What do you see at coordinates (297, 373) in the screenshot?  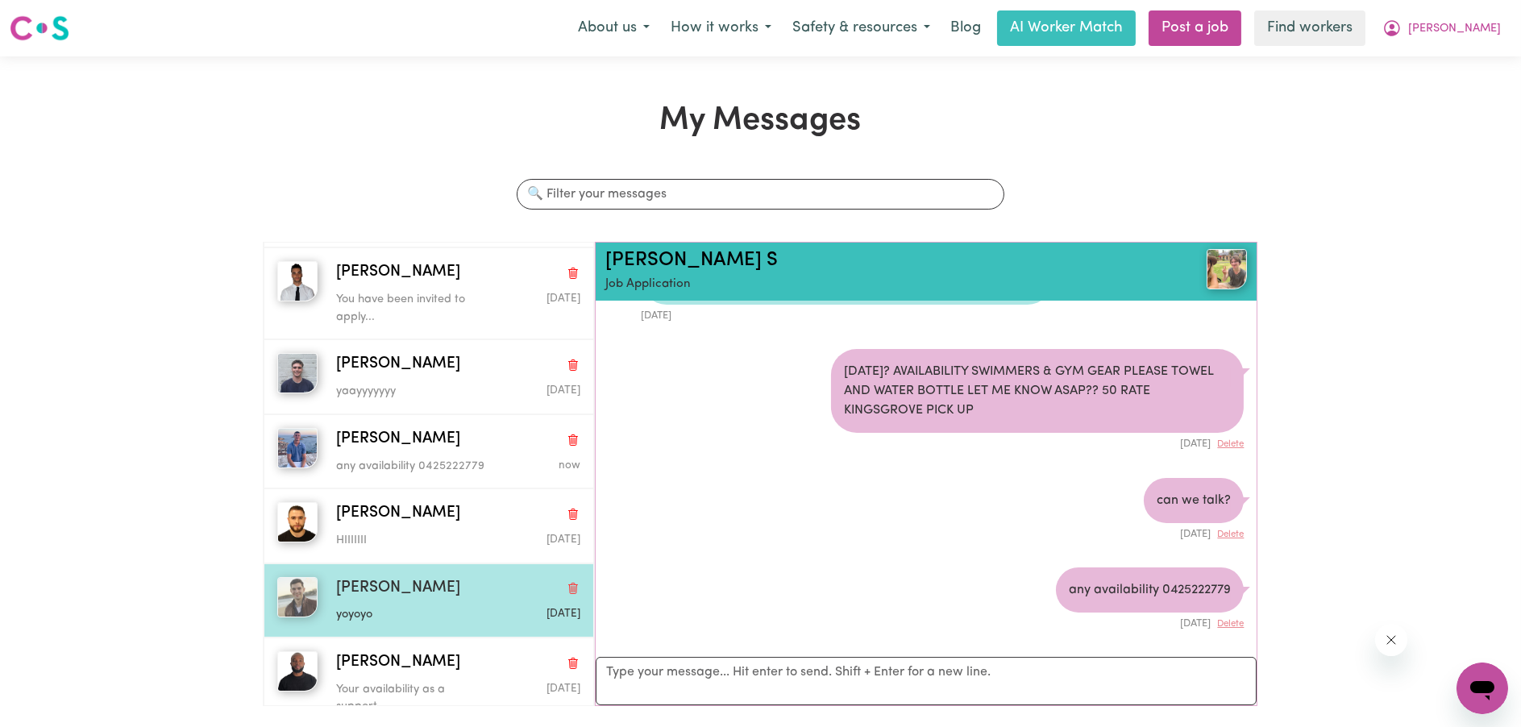 I see `img: Vincent L` at bounding box center [297, 373].